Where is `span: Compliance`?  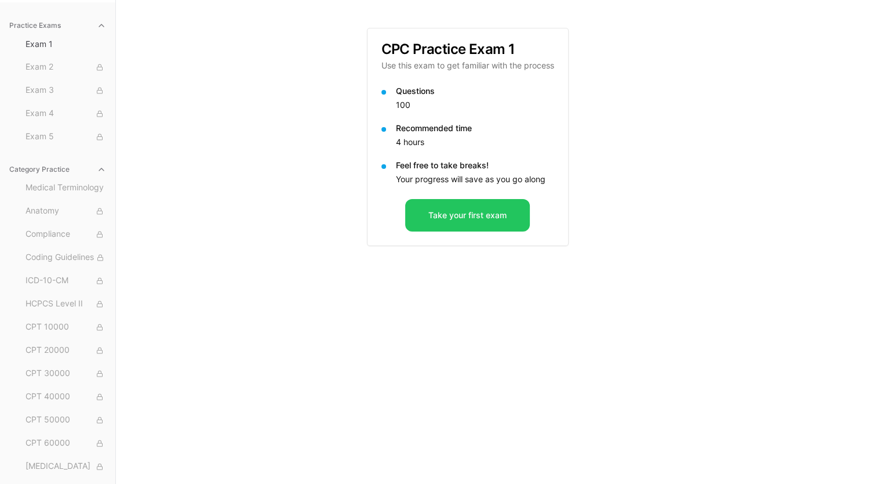
span: Compliance is located at coordinates (66, 234).